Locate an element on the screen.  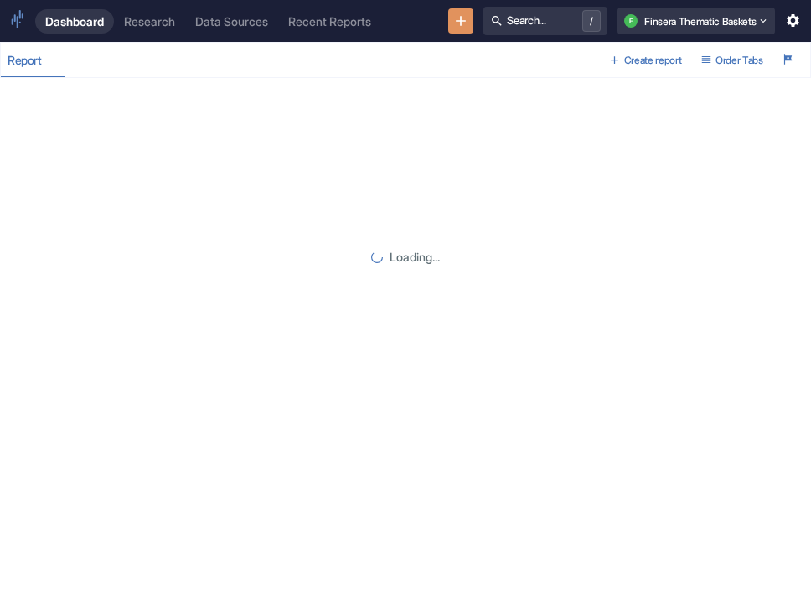
button: New Resource is located at coordinates (461, 21).